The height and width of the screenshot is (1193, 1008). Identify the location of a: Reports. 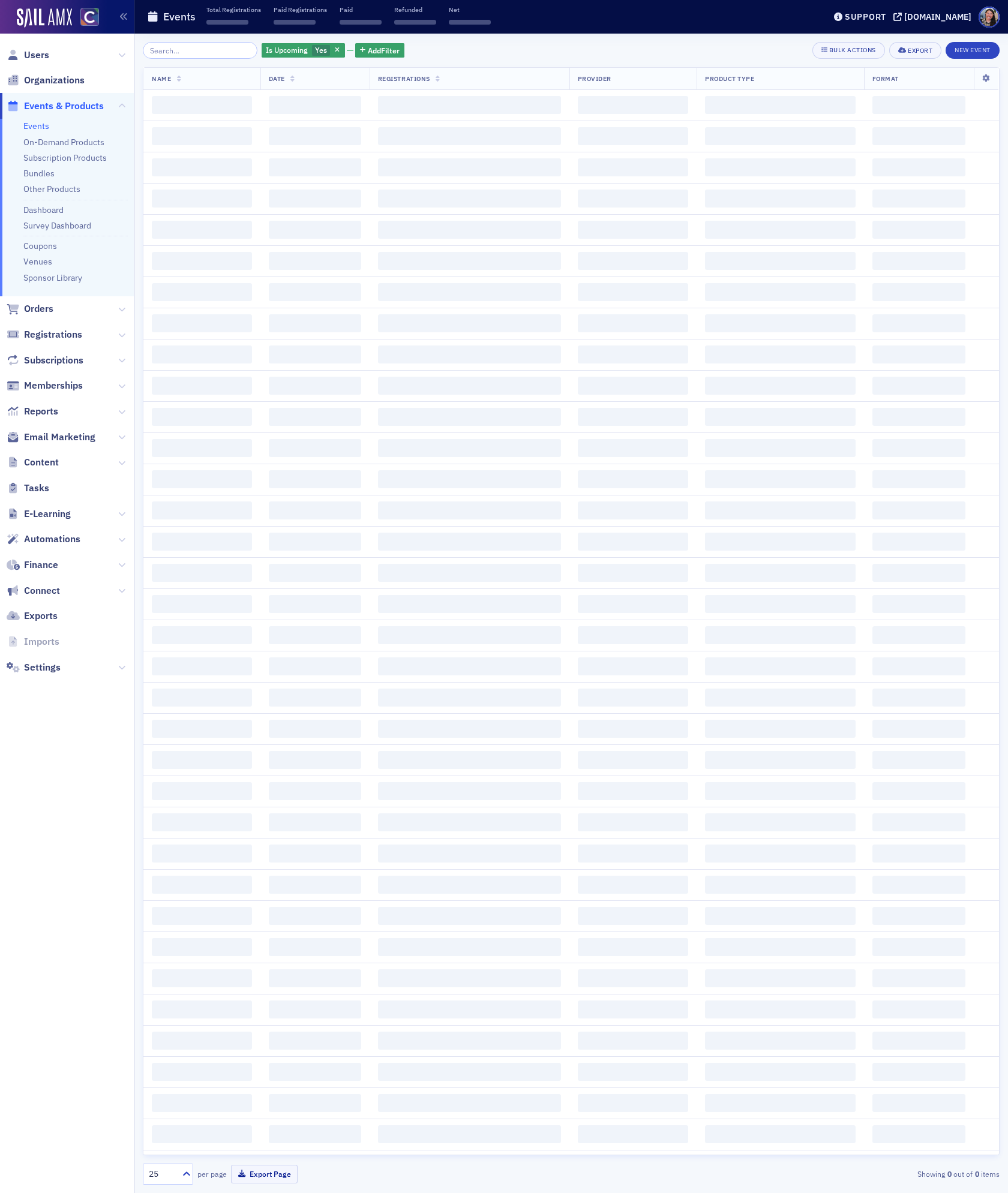
(32, 412).